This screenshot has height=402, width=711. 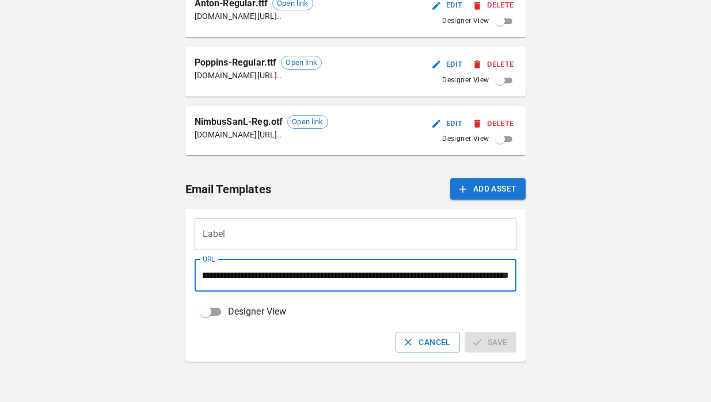 What do you see at coordinates (427, 342) in the screenshot?
I see `button: Cancel` at bounding box center [427, 342].